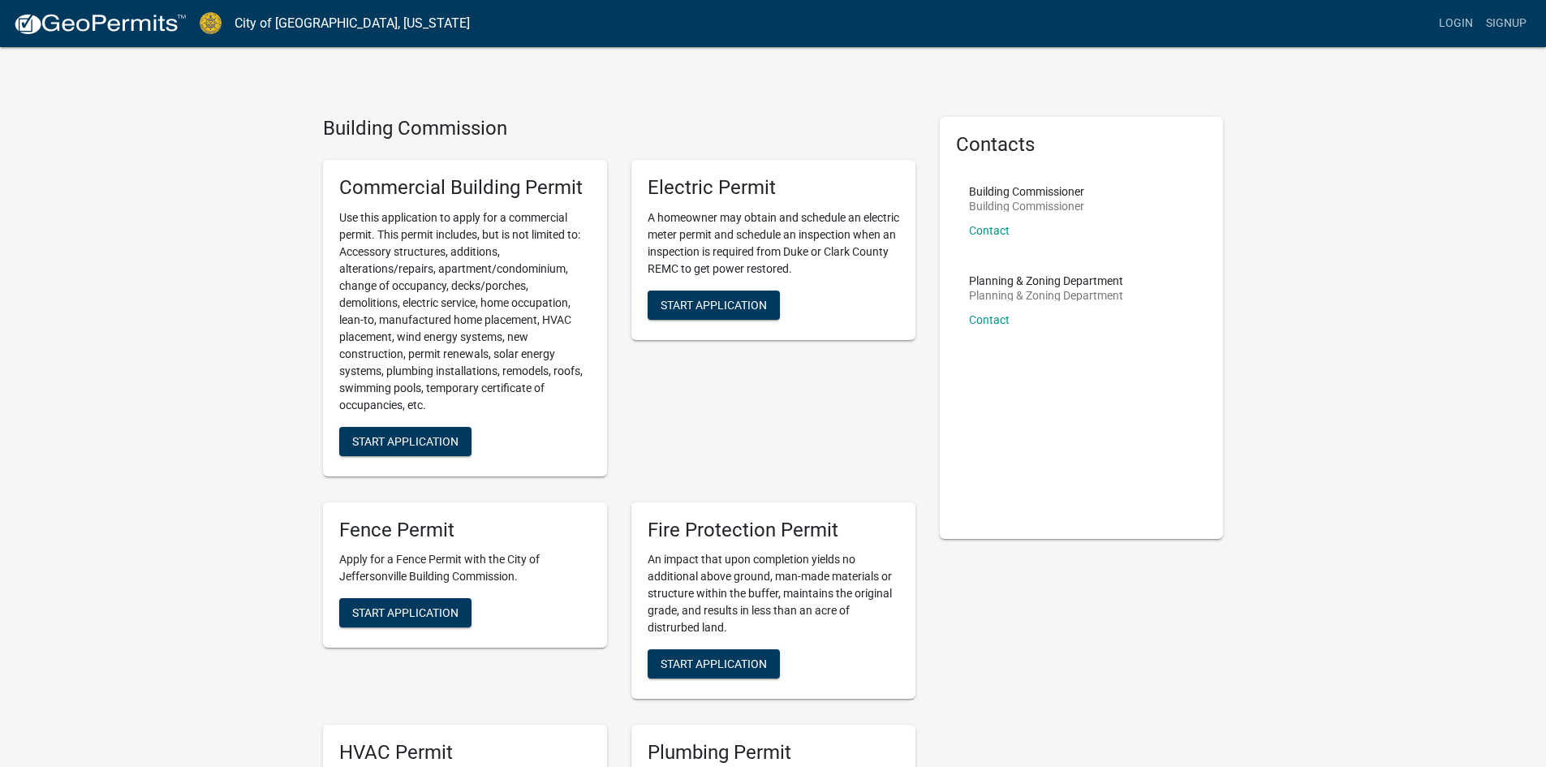  What do you see at coordinates (773, 243) in the screenshot?
I see `p: A homeowner may obtain and schedule an electric meter permit and schedule an inspection when an i...` at bounding box center [773, 243].